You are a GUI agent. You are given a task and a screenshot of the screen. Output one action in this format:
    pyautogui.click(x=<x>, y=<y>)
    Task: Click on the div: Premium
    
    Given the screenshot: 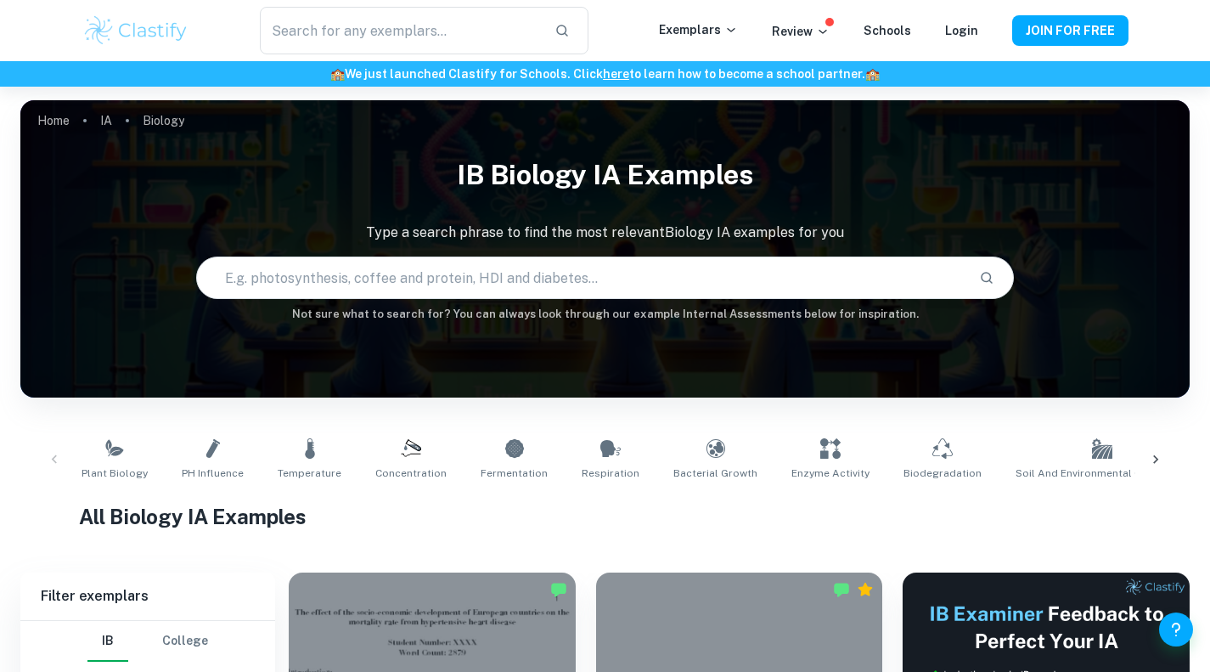 What is the action you would take?
    pyautogui.click(x=865, y=589)
    